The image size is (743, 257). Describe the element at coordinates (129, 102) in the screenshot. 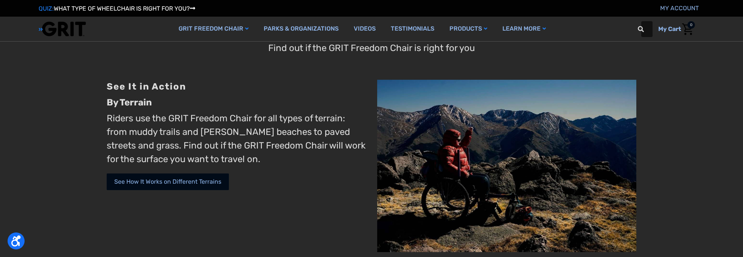

I see `b: By Terrain` at that location.